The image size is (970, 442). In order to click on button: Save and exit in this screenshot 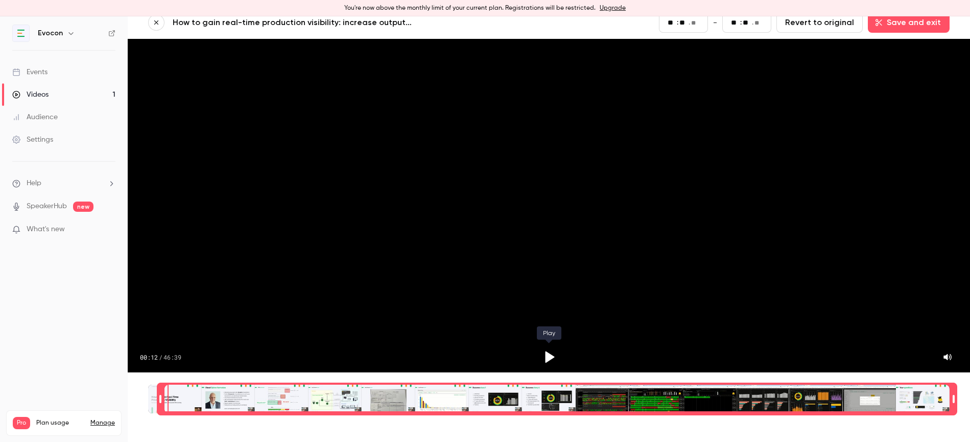, I will do `click(909, 22)`.